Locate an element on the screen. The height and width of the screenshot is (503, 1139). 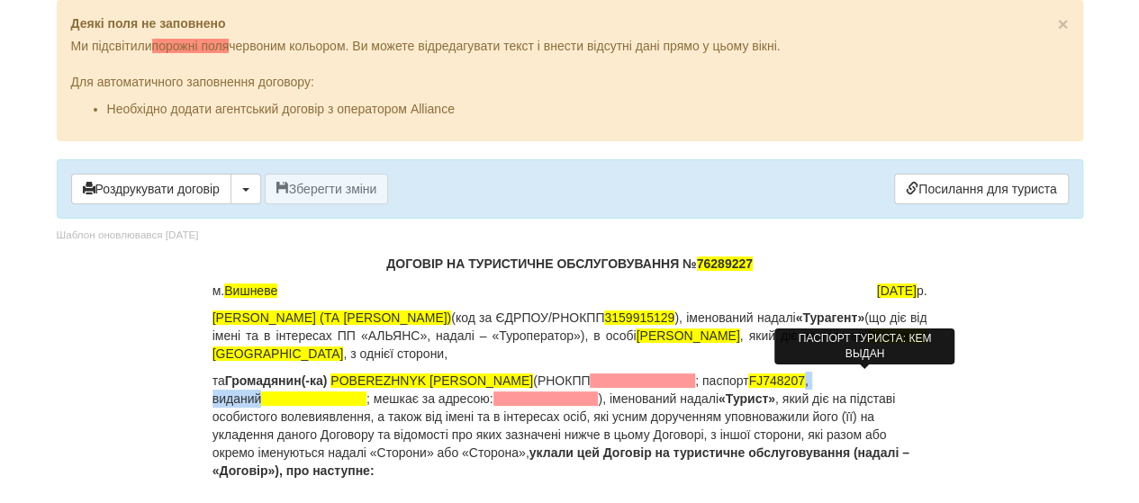
b: Громадянин(-ка) is located at coordinates (277, 381).